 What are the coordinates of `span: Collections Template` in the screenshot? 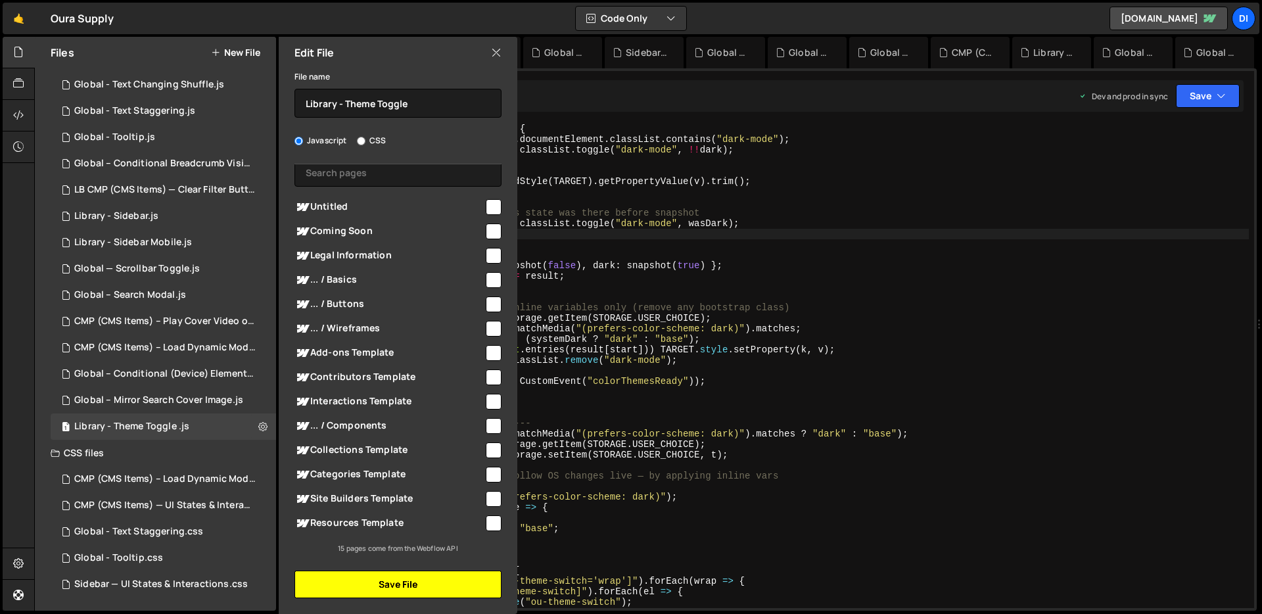 It's located at (389, 450).